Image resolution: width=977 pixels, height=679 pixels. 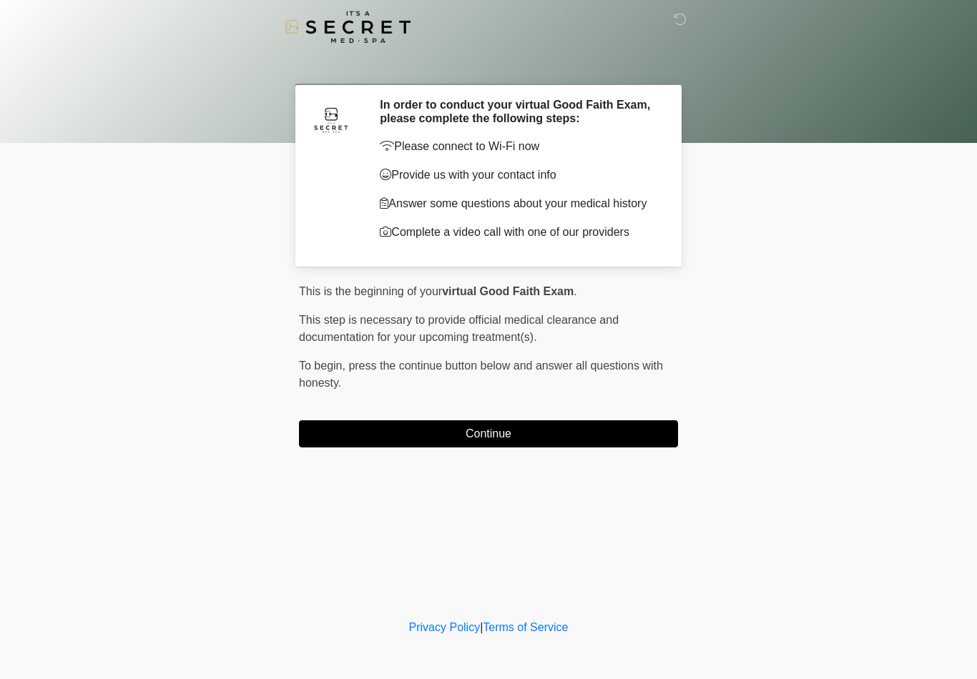 I want to click on p: Please connect to Wi-Fi now, so click(x=518, y=147).